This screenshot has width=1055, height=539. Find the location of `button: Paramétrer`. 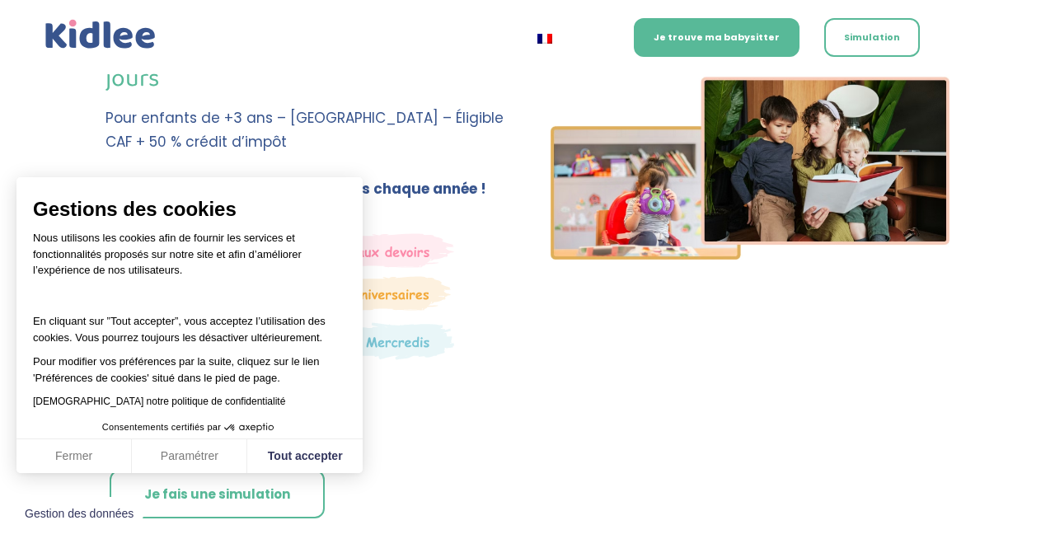

button: Paramétrer is located at coordinates (190, 456).